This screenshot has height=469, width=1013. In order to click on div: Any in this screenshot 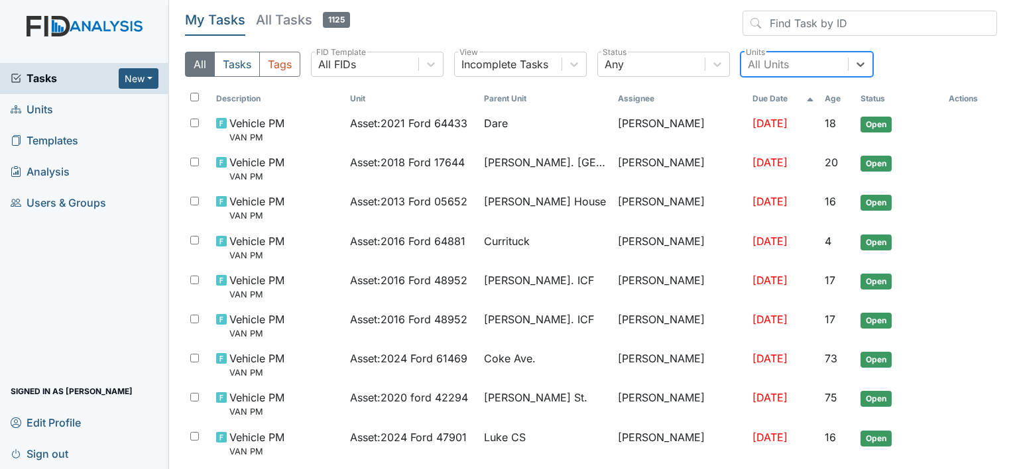, I will do `click(614, 64)`.